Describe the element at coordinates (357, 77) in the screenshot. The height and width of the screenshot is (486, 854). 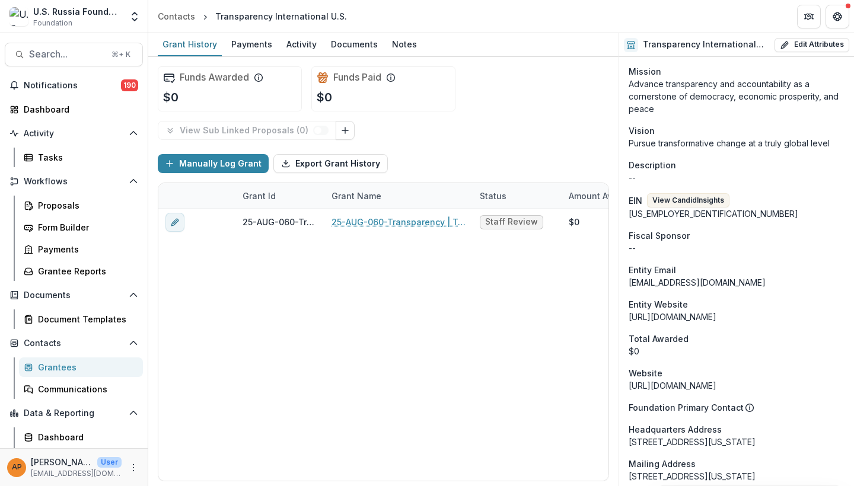
I see `h2: Funds Paid` at that location.